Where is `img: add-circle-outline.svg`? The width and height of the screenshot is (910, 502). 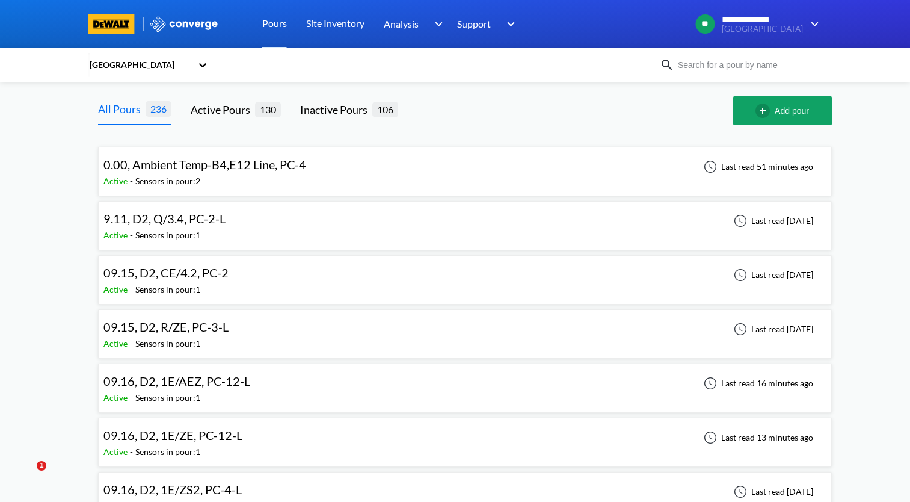 img: add-circle-outline.svg is located at coordinates (765, 111).